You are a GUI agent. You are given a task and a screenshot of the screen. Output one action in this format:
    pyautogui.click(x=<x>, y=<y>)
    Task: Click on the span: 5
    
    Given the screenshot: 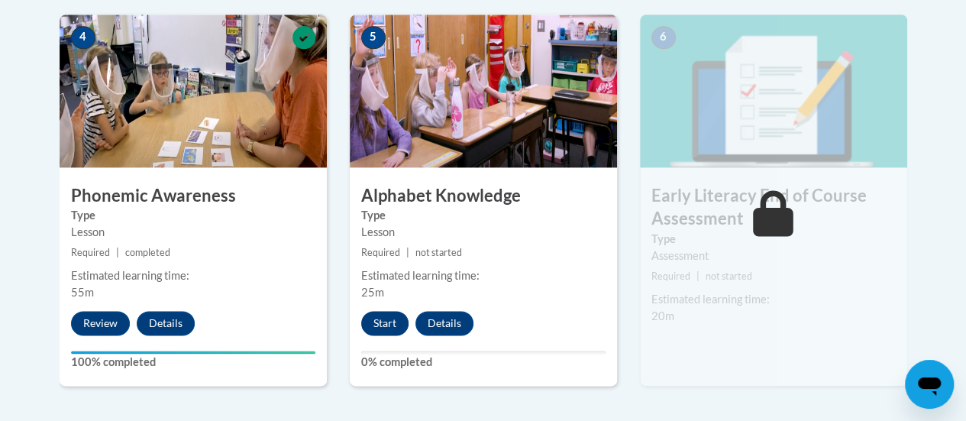 What is the action you would take?
    pyautogui.click(x=373, y=37)
    